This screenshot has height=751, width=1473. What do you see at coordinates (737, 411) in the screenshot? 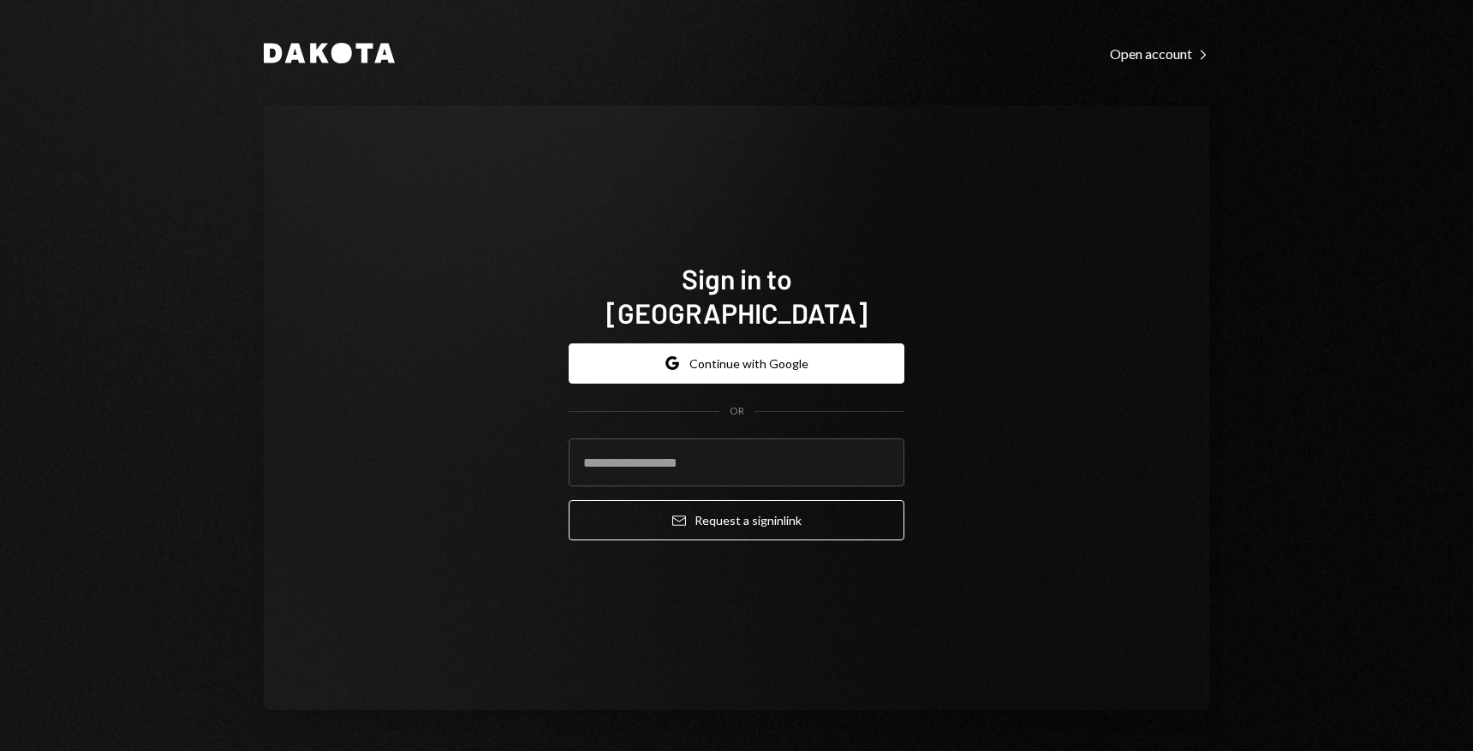
I see `div: OR` at bounding box center [737, 411].